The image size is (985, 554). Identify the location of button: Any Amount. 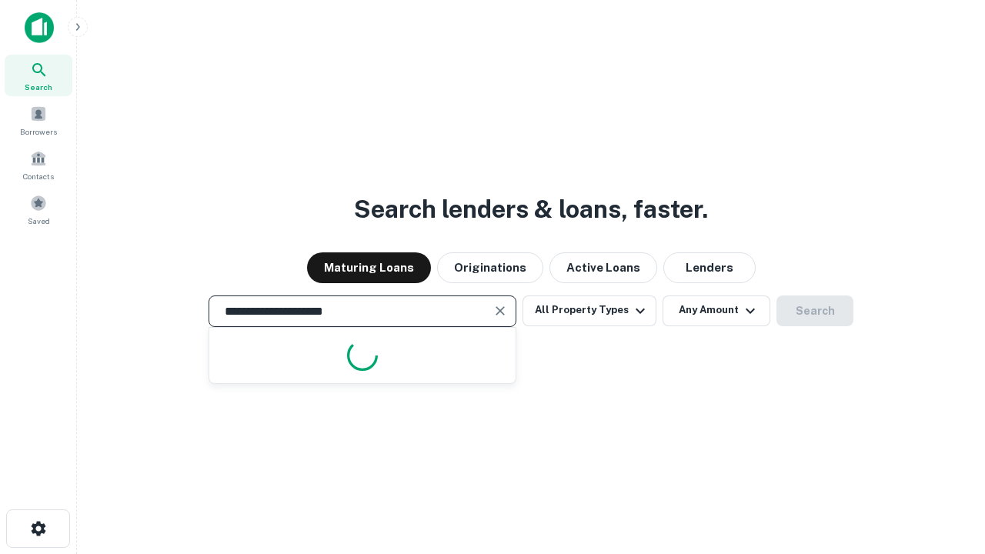
(717, 311).